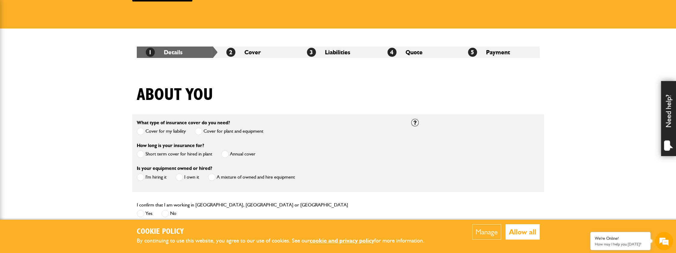  I want to click on li: Liabilities, so click(338, 52).